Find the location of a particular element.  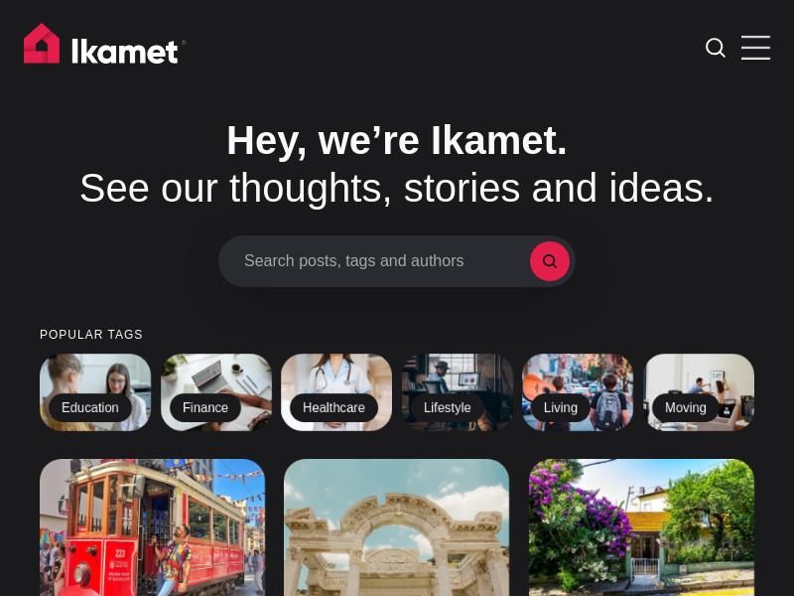

h2: Lifestyle is located at coordinates (448, 408).